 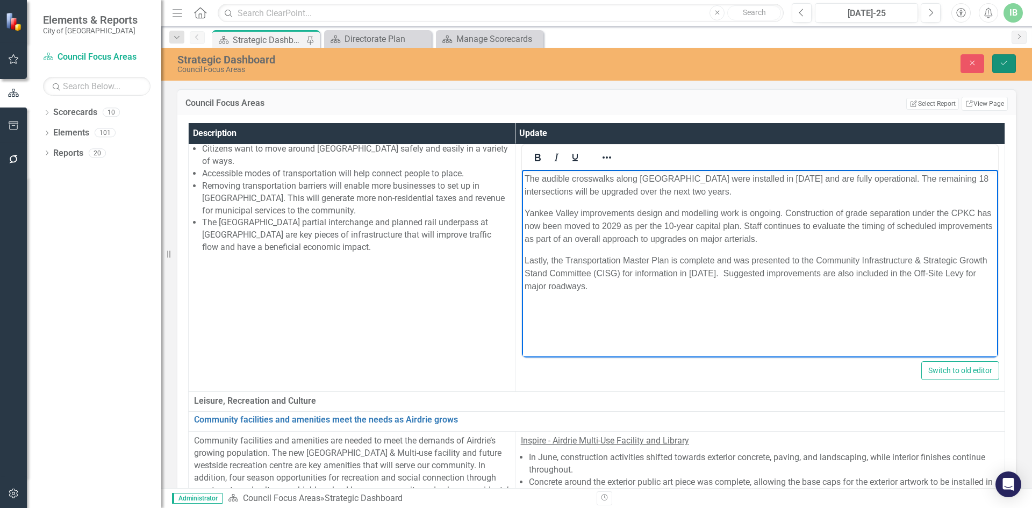 I want to click on button: Select Report, so click(x=932, y=104).